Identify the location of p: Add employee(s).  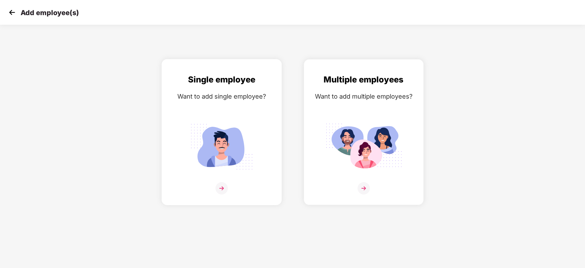
(50, 13).